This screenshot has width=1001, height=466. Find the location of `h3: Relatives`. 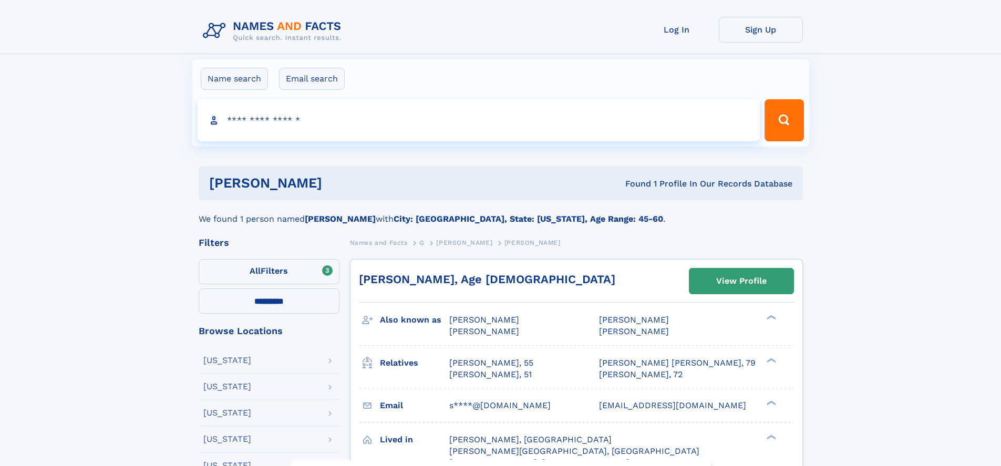

h3: Relatives is located at coordinates (414, 363).